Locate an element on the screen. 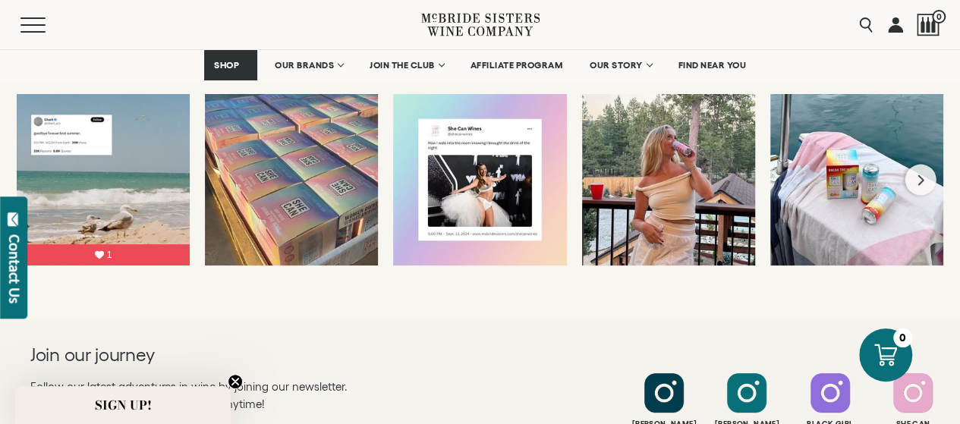 The image size is (960, 424). a: JOIN THE CLUB is located at coordinates (406, 65).